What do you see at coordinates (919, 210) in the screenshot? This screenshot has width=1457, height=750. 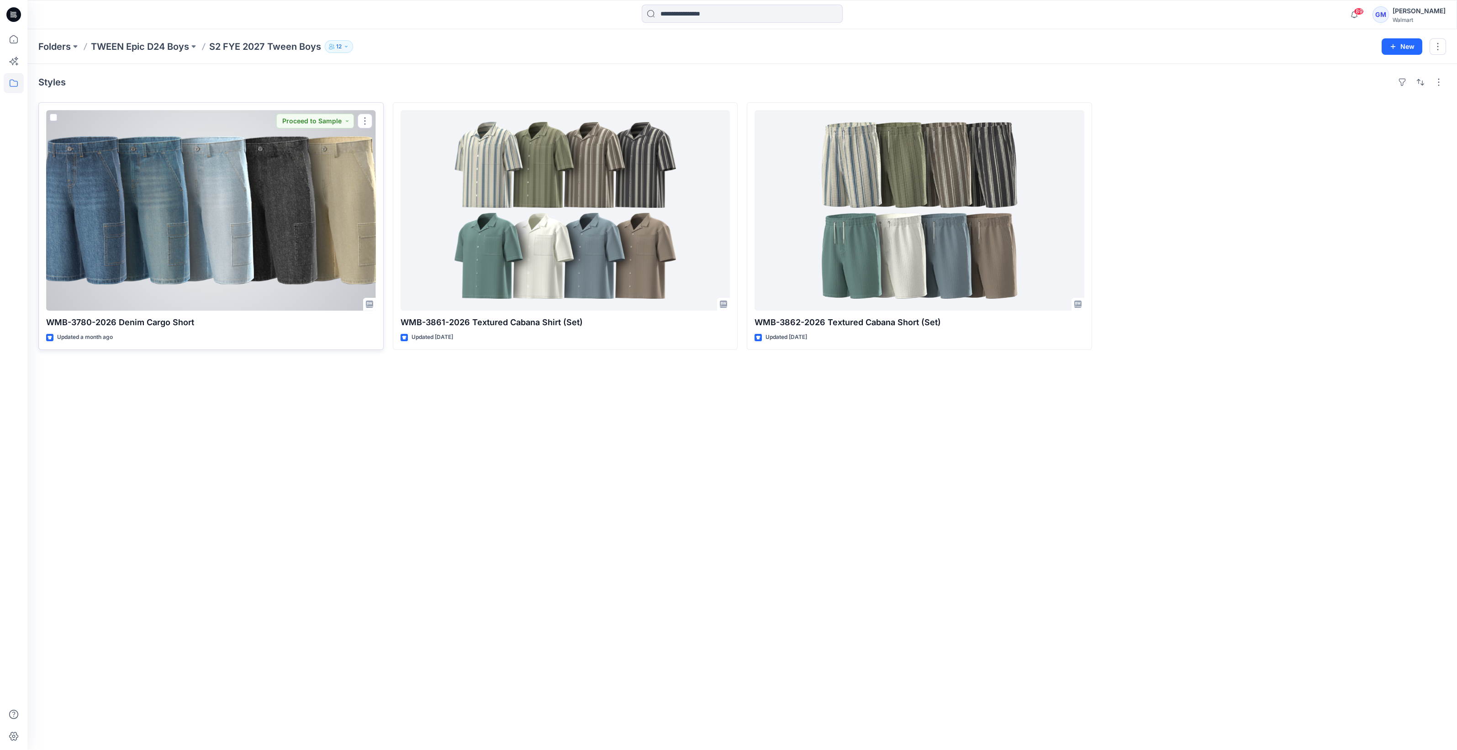 I see `a: WMB-3862-2026 Textured Cabana Short (Set)` at bounding box center [919, 210].